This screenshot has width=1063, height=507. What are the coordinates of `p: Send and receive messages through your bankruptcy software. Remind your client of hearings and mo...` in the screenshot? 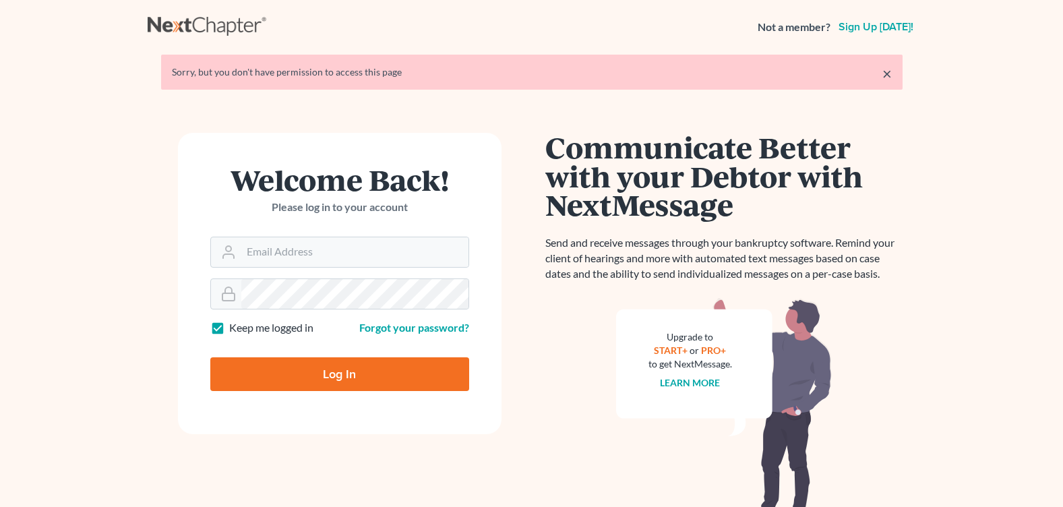 It's located at (724, 258).